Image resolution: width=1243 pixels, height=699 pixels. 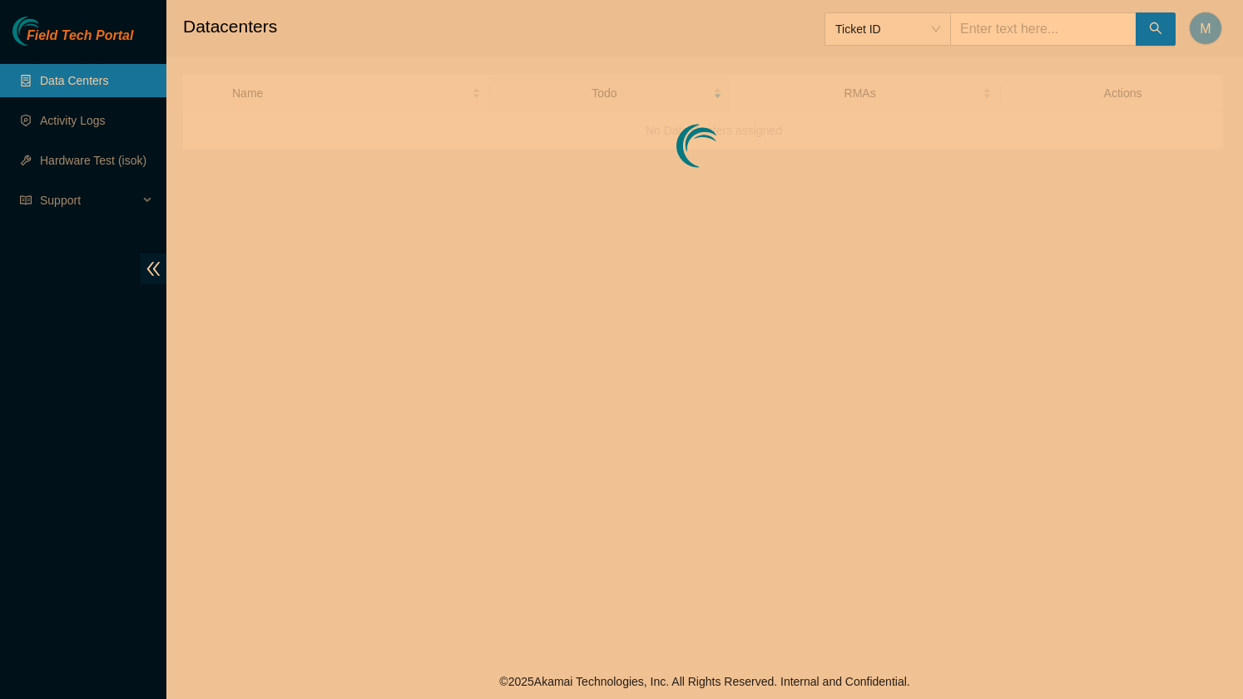 What do you see at coordinates (1155, 29) in the screenshot?
I see `button: search` at bounding box center [1155, 29].